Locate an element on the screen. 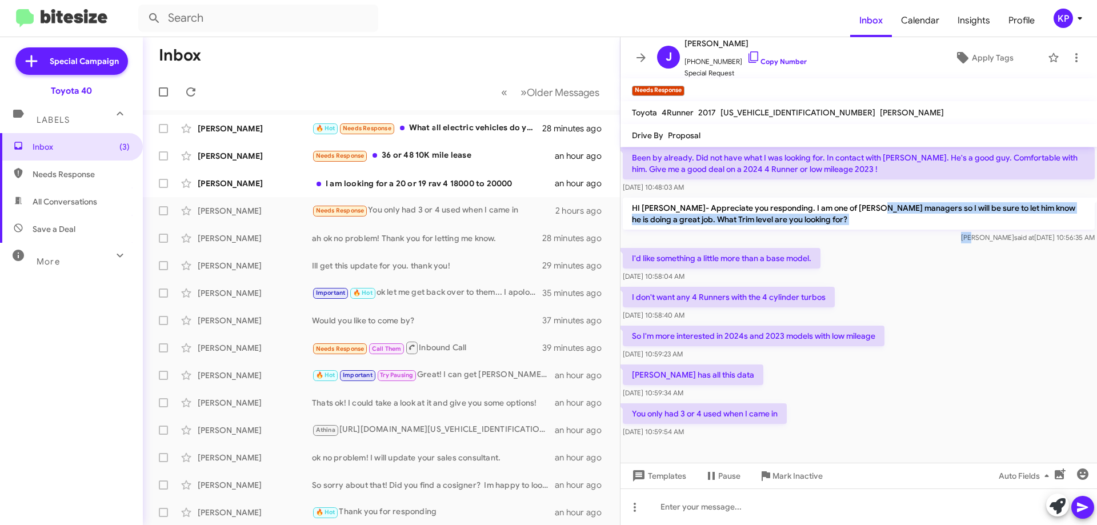  span: 2017 is located at coordinates (707, 113).